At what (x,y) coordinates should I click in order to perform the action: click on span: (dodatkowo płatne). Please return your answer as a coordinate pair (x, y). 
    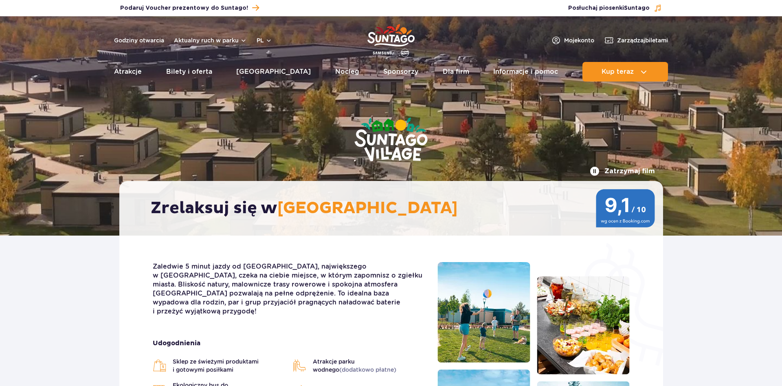
    Looking at the image, I should click on (368, 370).